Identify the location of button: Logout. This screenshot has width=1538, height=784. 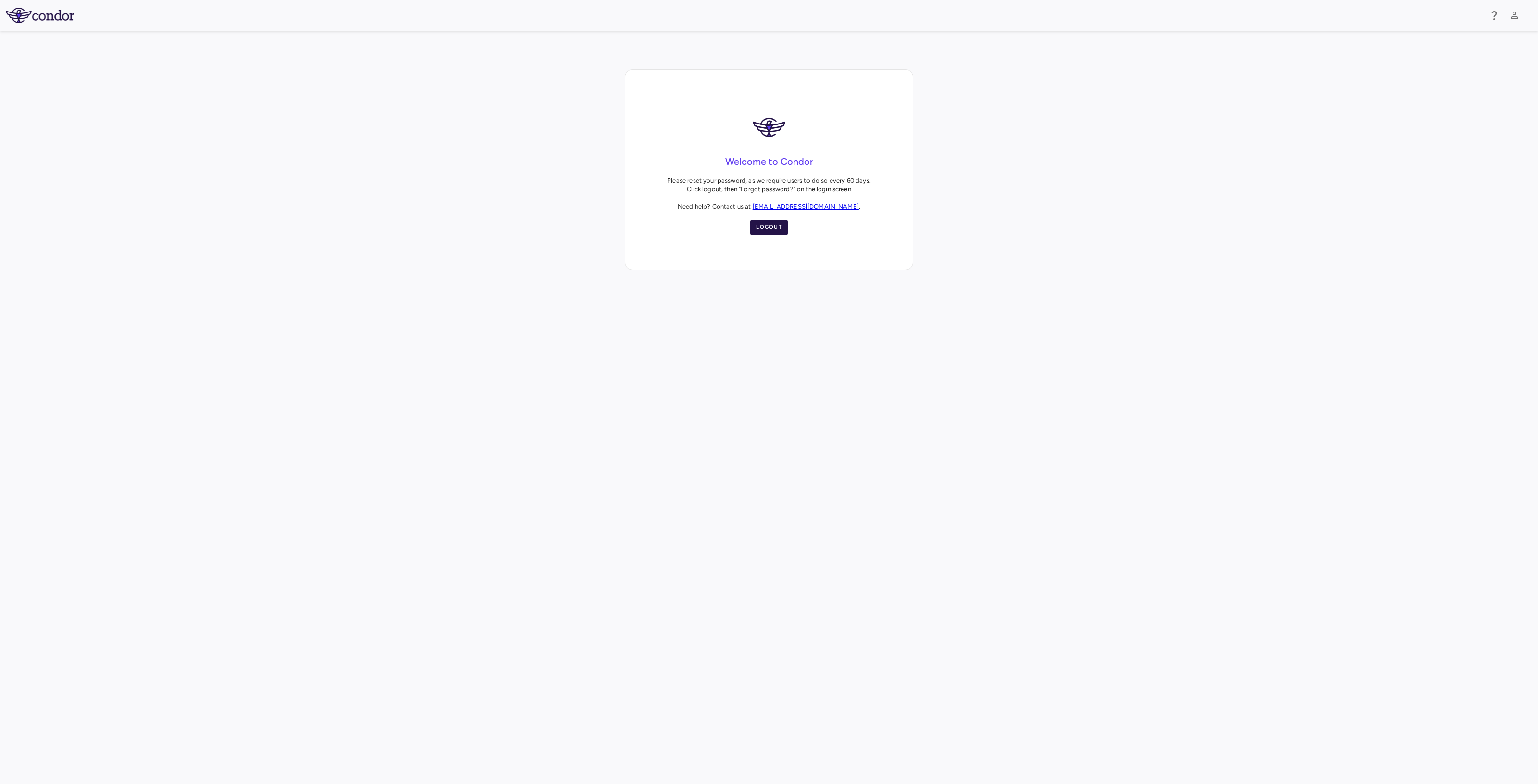
(769, 227).